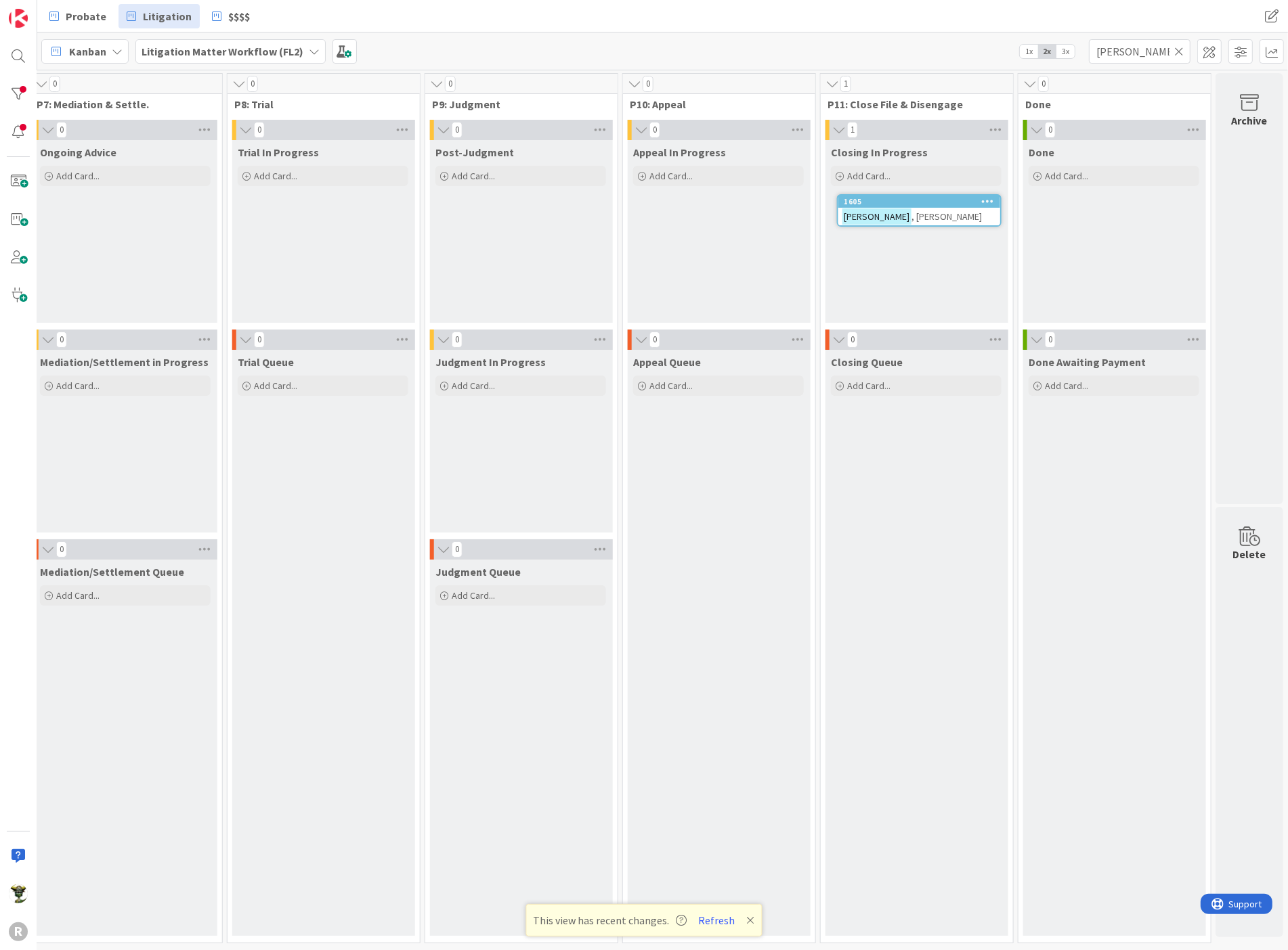 The image size is (1288, 950). I want to click on div: R, so click(18, 932).